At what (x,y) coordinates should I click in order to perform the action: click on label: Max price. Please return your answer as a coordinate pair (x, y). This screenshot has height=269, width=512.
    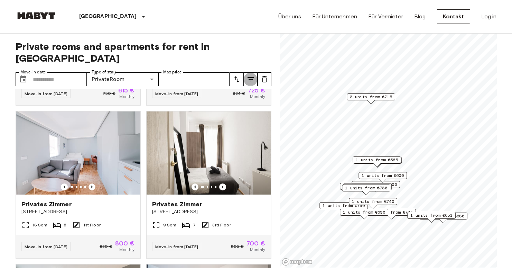
    Looking at the image, I should click on (173, 72).